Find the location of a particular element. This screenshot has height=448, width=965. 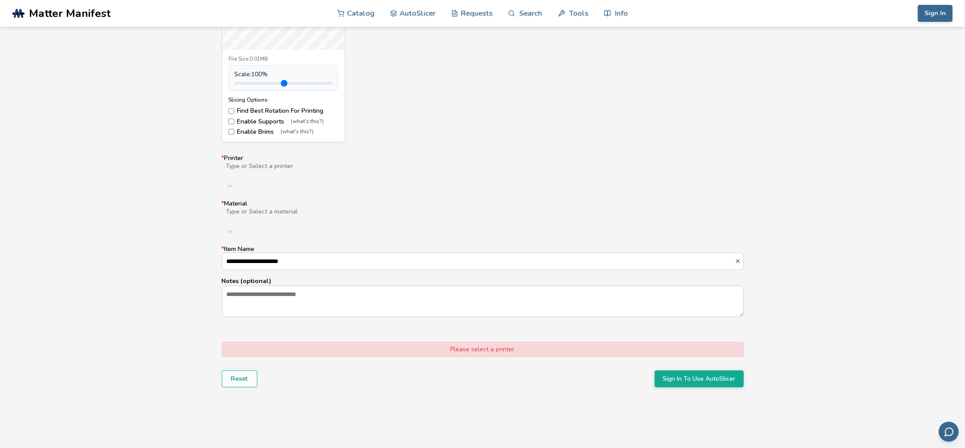

label: Enable Supports is located at coordinates (283, 122).